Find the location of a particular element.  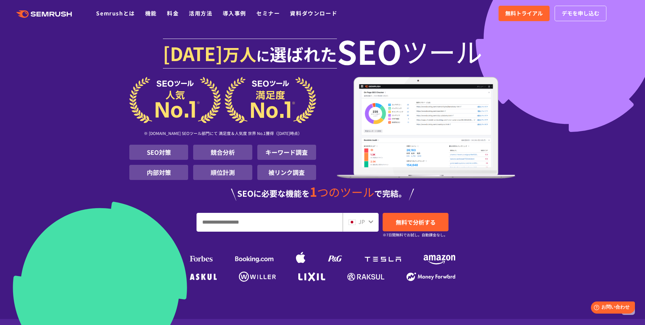

span: デモを申し込む is located at coordinates (580, 13).